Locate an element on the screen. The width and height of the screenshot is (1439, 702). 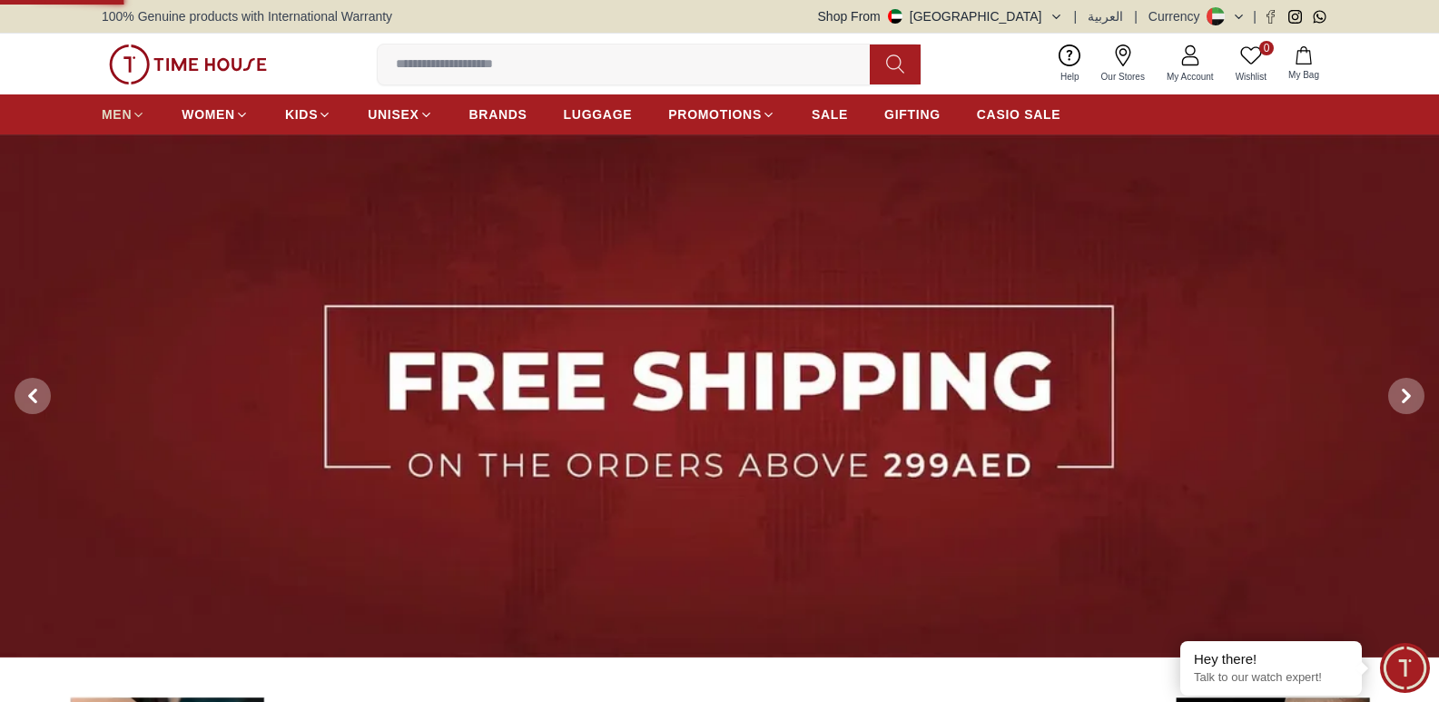
a: WOMEN is located at coordinates (215, 114).